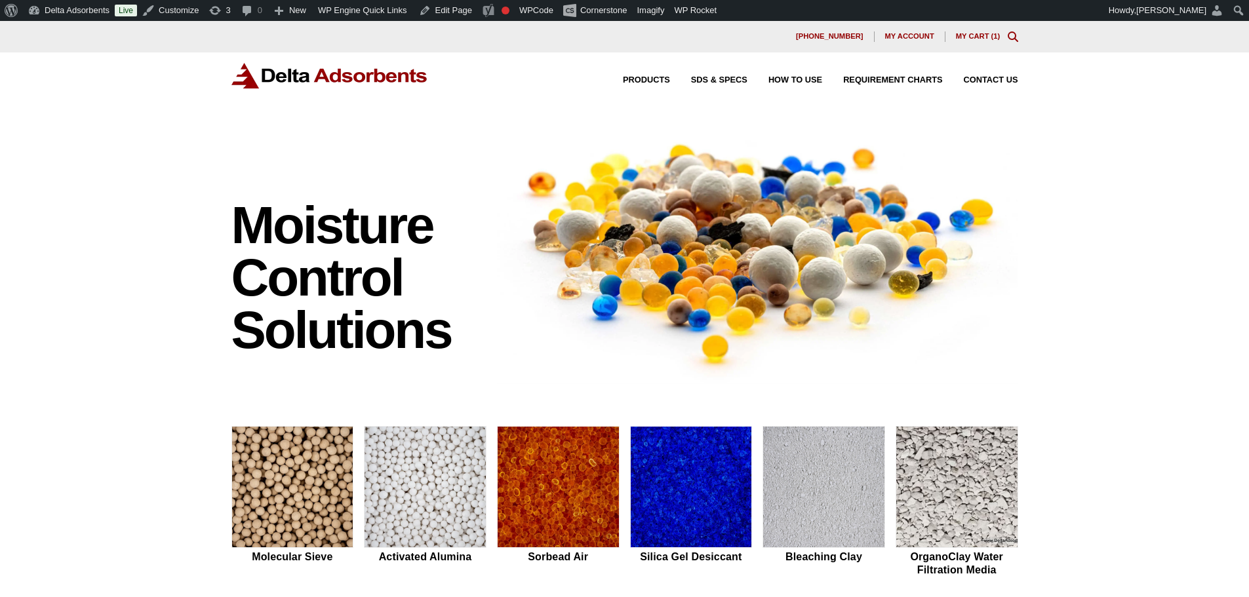 Image resolution: width=1249 pixels, height=597 pixels. What do you see at coordinates (647, 80) in the screenshot?
I see `span: Products` at bounding box center [647, 80].